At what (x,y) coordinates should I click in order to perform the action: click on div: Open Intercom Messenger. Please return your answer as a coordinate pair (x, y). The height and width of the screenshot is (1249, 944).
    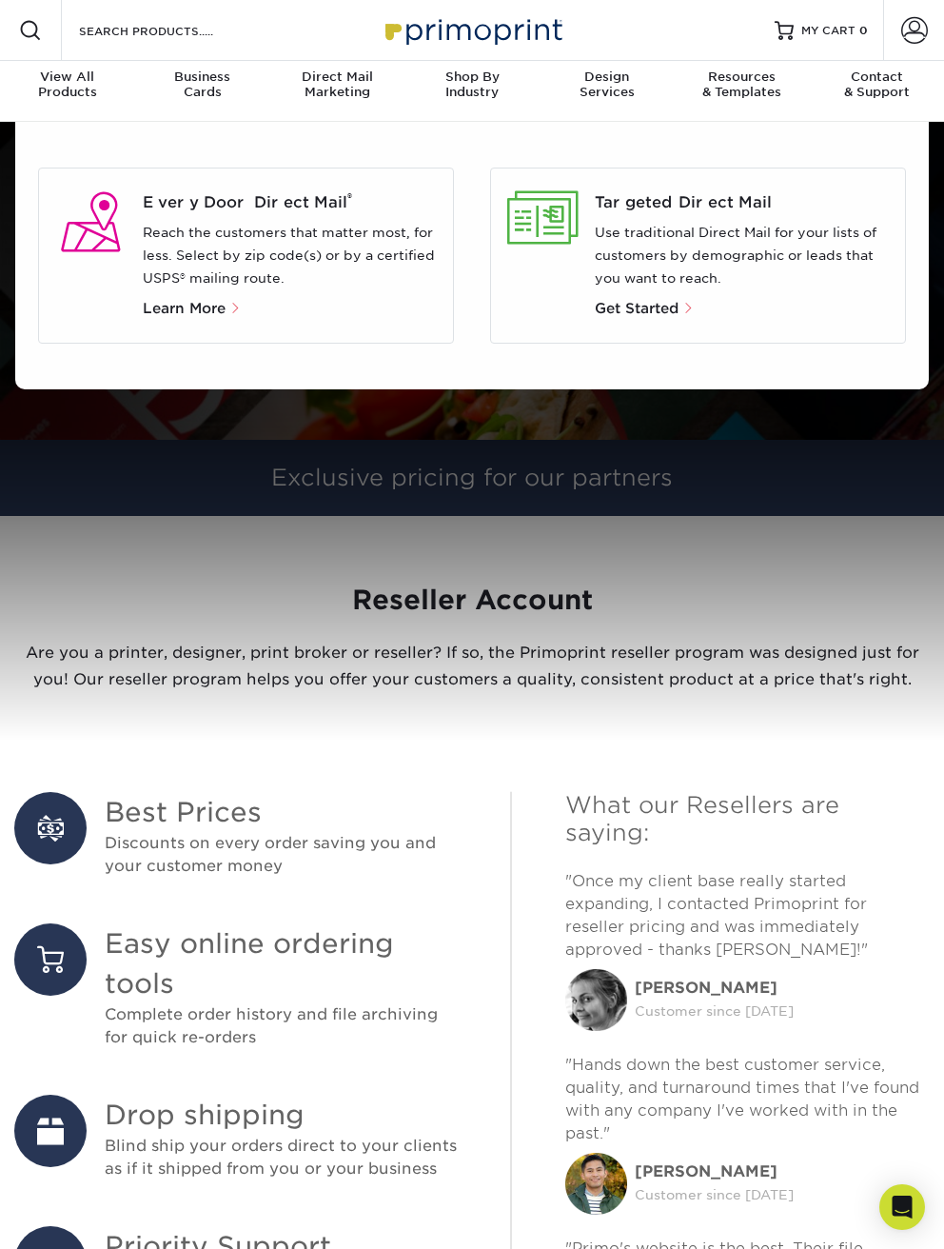
    Looking at the image, I should click on (902, 1207).